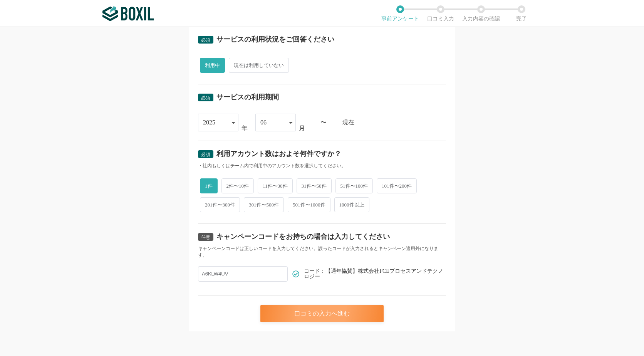  I want to click on div: 口コミの入力へ進む, so click(322, 313).